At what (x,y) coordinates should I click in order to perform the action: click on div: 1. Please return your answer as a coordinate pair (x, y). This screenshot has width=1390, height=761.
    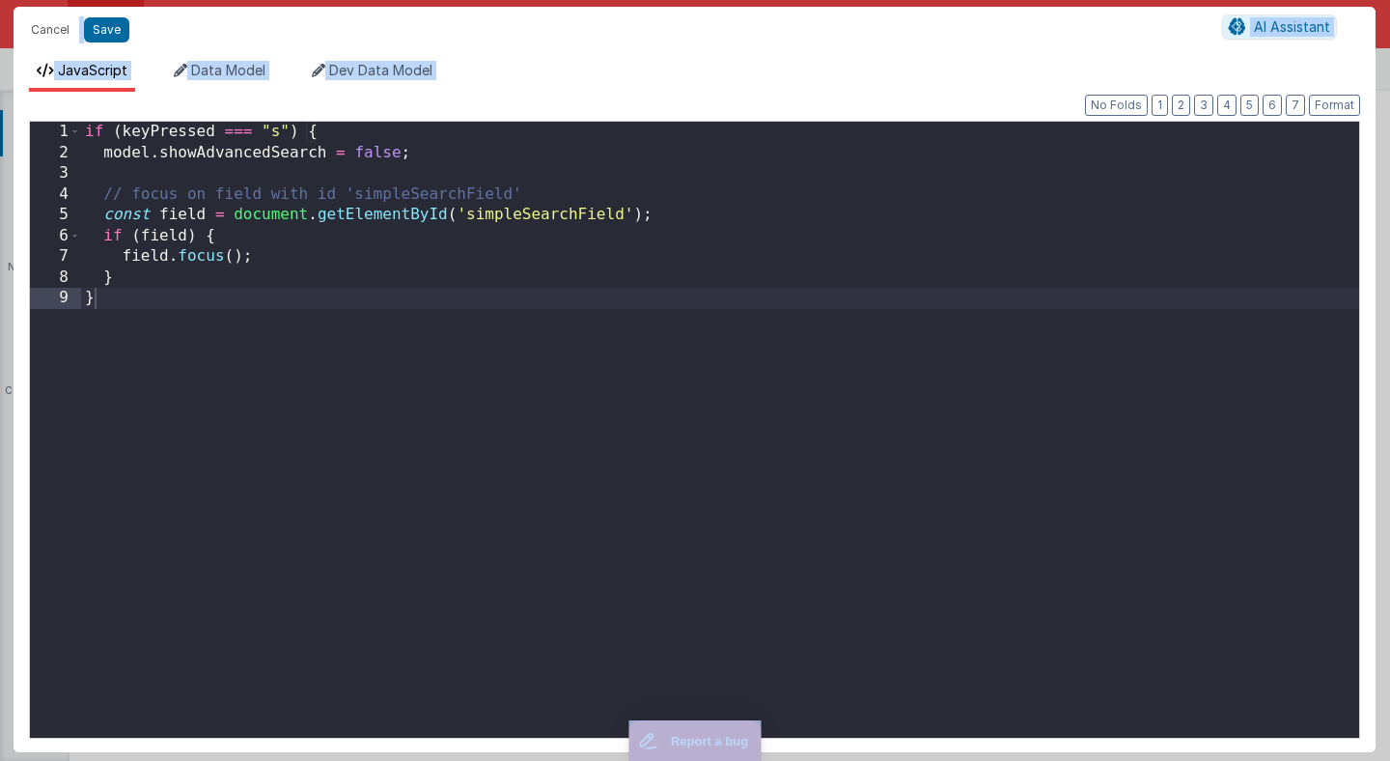
    Looking at the image, I should click on (55, 132).